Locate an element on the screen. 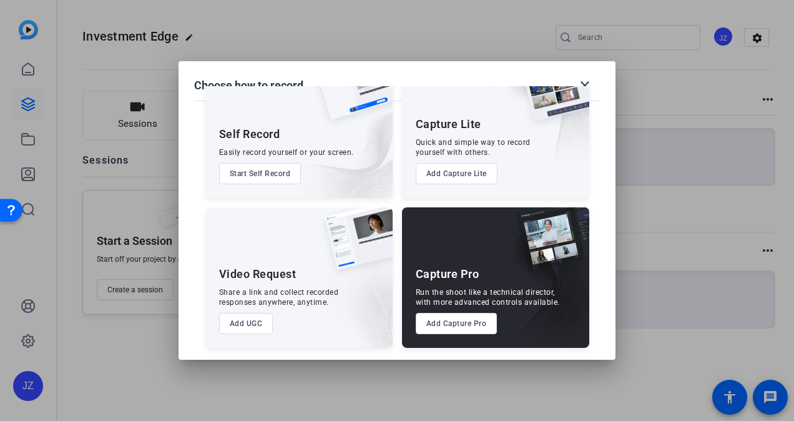  img: embarkstudio-self-record.png is located at coordinates (338, 141).